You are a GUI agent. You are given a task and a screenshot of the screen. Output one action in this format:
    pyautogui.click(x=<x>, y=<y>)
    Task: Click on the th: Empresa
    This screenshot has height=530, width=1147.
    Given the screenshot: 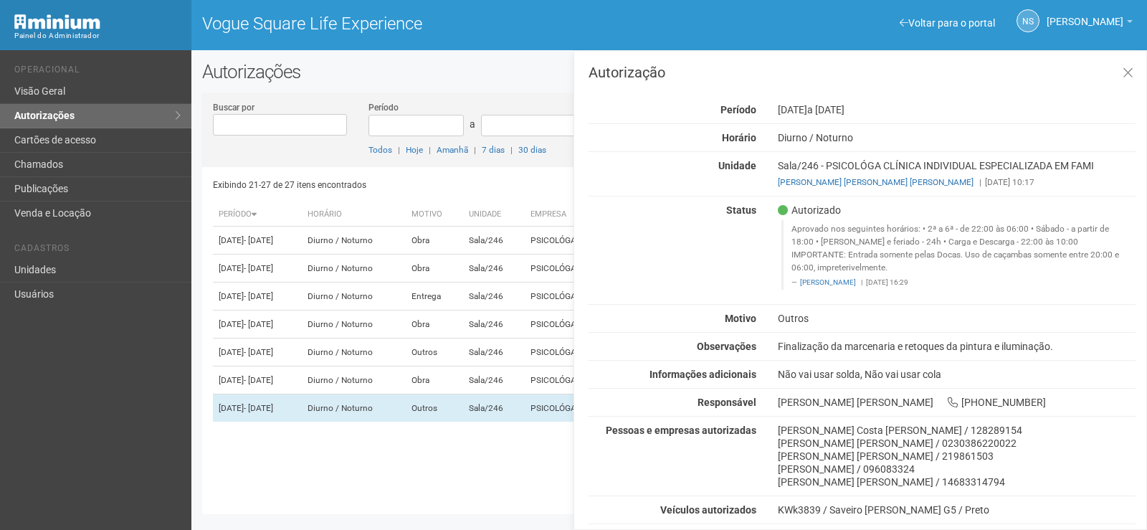 What is the action you would take?
    pyautogui.click(x=687, y=214)
    